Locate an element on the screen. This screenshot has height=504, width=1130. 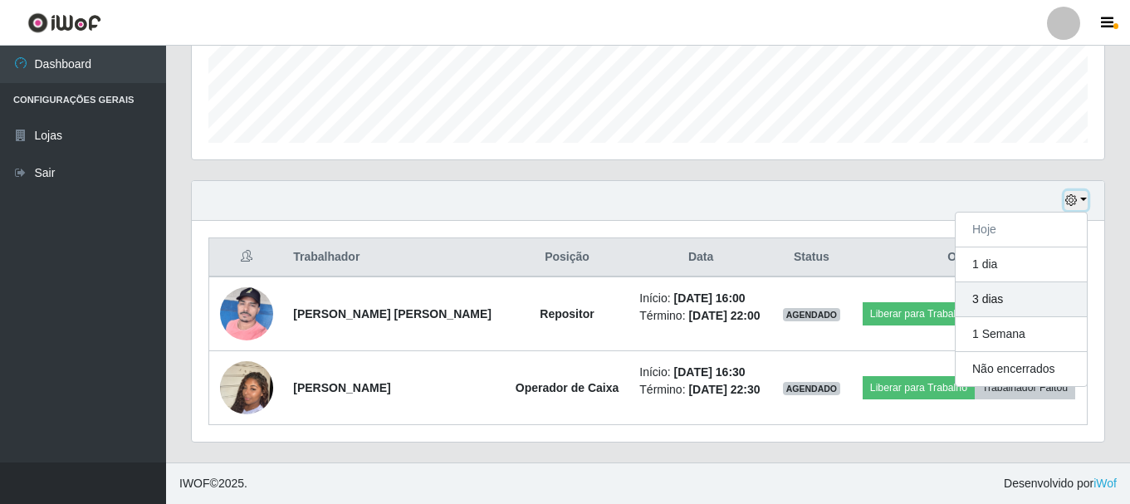
img: CoreUI Logo is located at coordinates (64, 22).